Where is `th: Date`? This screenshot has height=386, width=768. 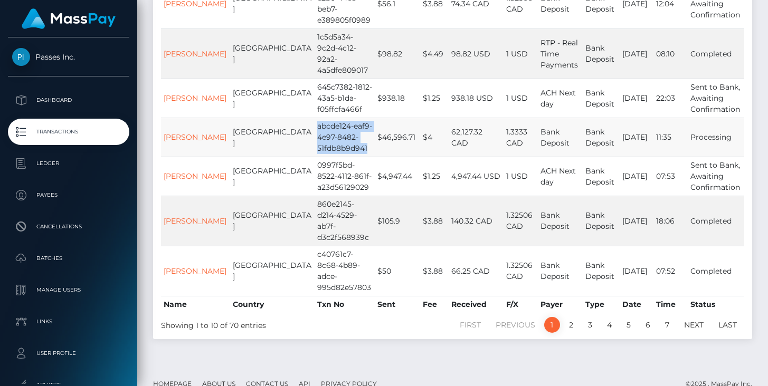
th: Date is located at coordinates (637, 305).